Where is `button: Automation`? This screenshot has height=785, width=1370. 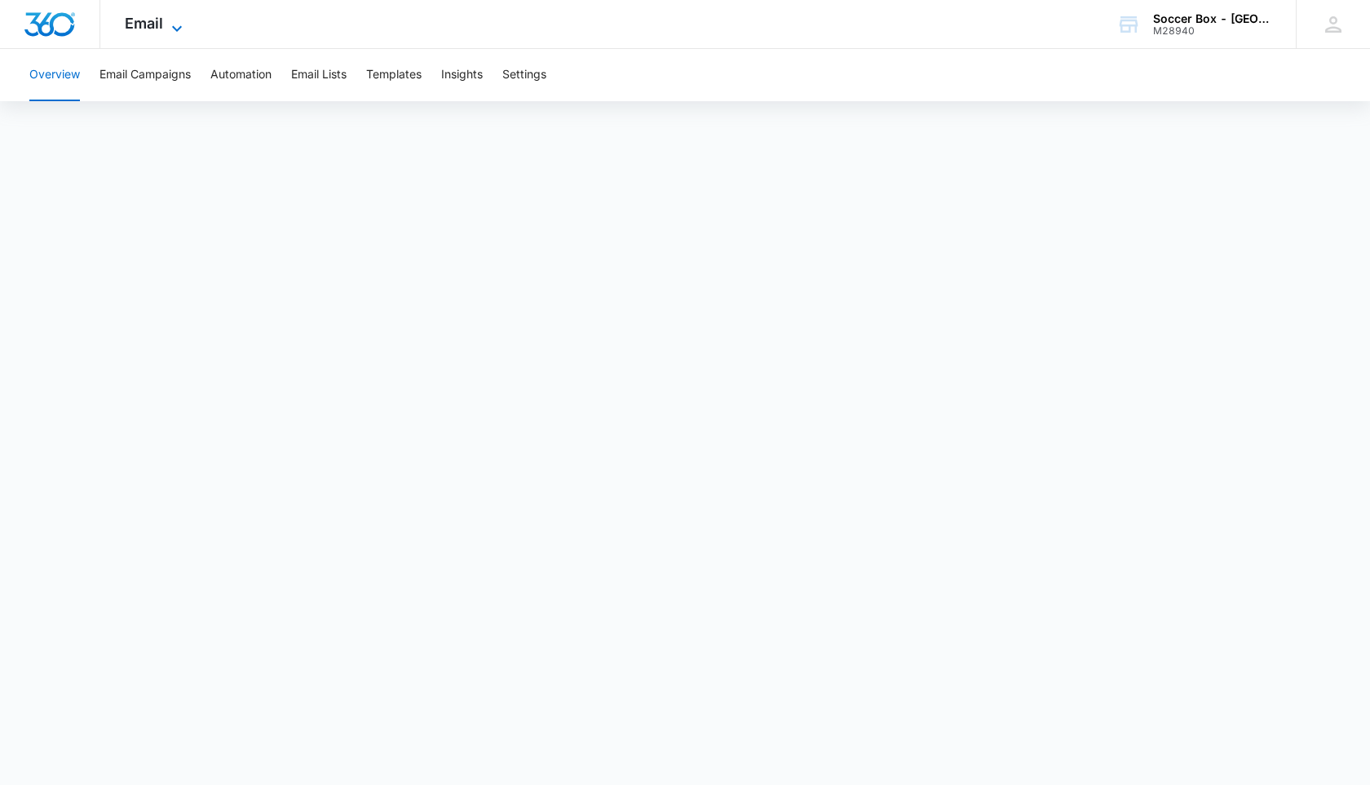 button: Automation is located at coordinates (241, 75).